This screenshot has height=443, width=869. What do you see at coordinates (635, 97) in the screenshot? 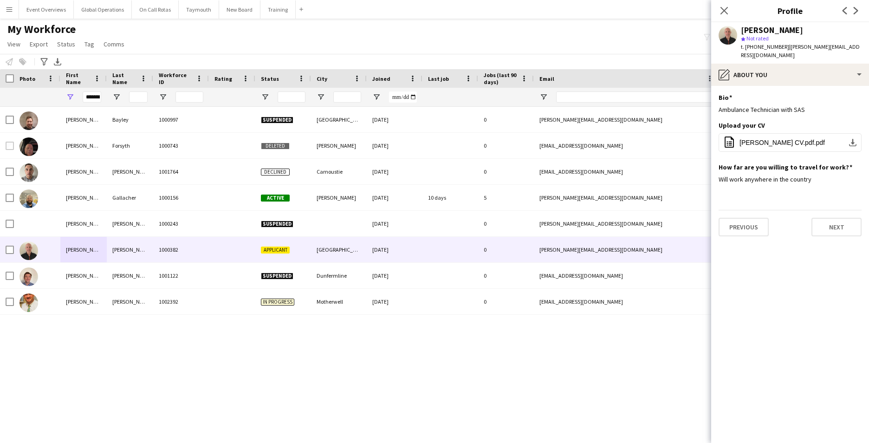
I see `input: Email Filter Input` at bounding box center [635, 97].